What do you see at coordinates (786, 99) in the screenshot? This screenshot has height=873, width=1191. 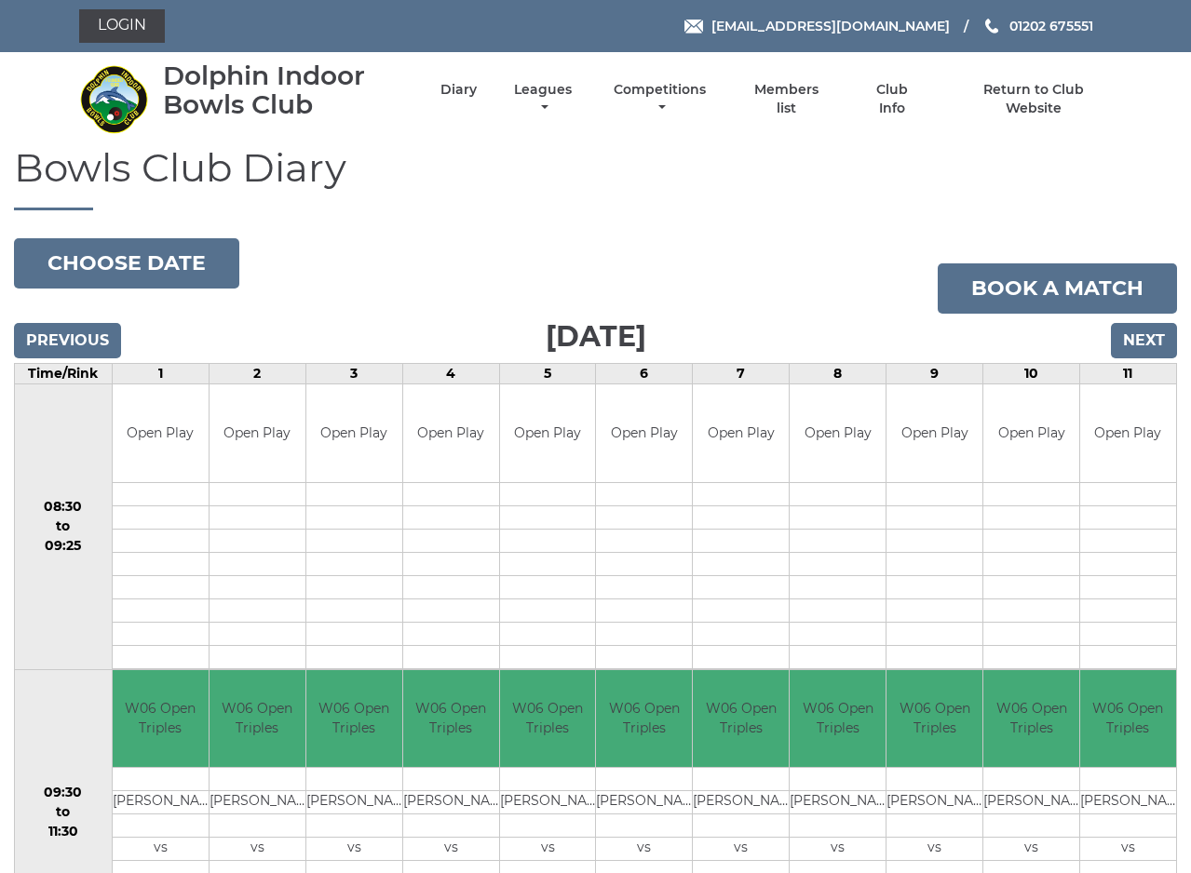 I see `a: Members list` at bounding box center [786, 99].